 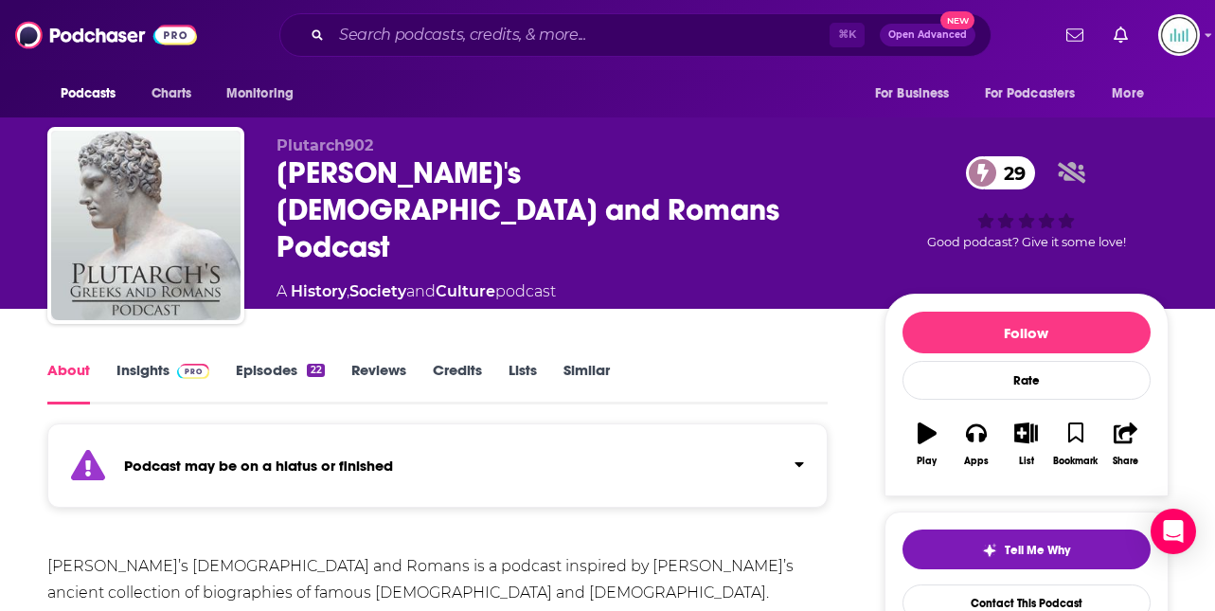 What do you see at coordinates (379, 382) in the screenshot?
I see `a: Reviews` at bounding box center [379, 382].